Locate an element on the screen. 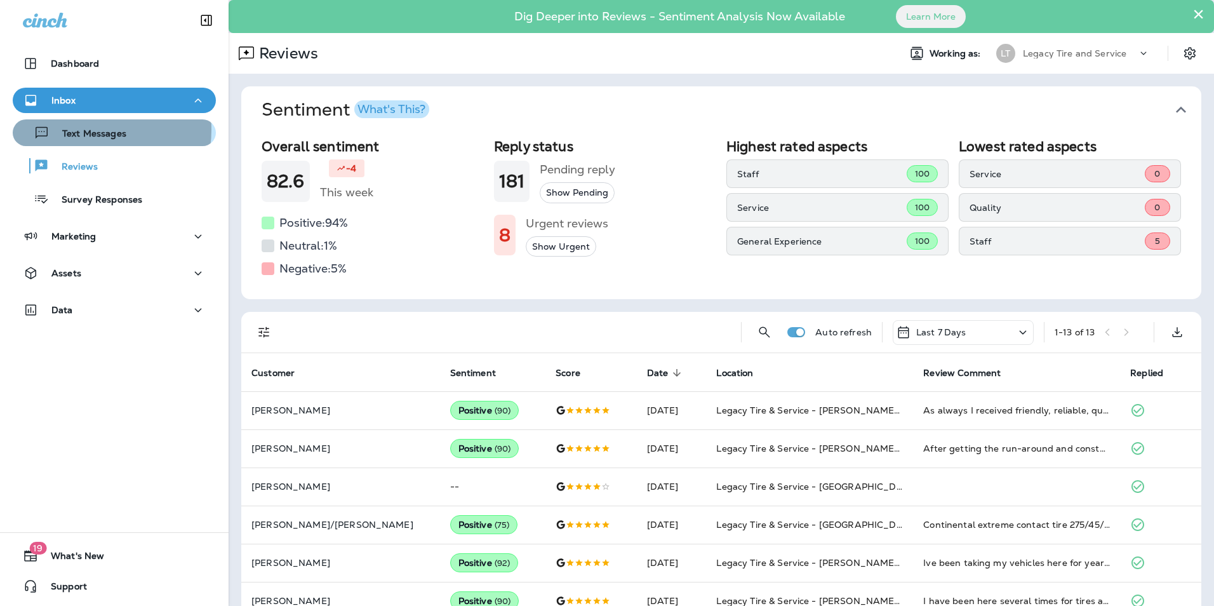 The image size is (1214, 606). h5: Positive: 94 % is located at coordinates (314, 223).